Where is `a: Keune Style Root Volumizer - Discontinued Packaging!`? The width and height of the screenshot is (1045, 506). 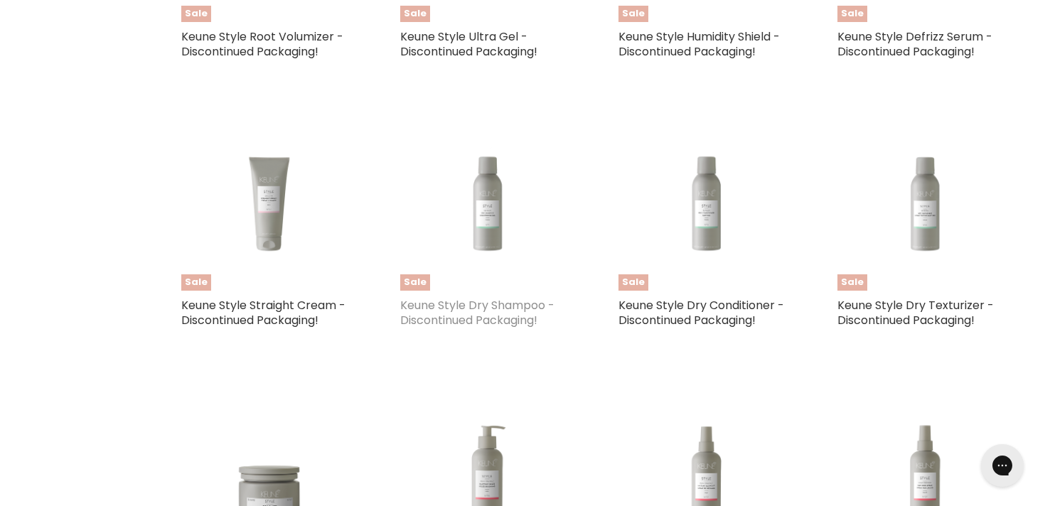
a: Keune Style Root Volumizer - Discontinued Packaging! is located at coordinates (262, 44).